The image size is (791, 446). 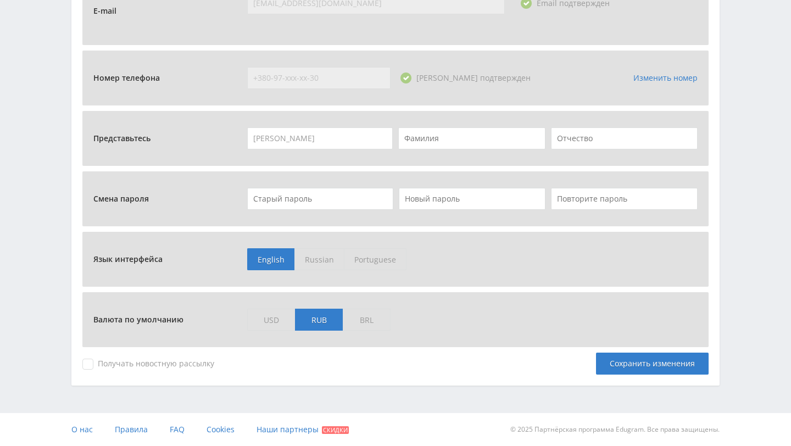 What do you see at coordinates (624, 199) in the screenshot?
I see `input: Повторите пароль` at bounding box center [624, 199].